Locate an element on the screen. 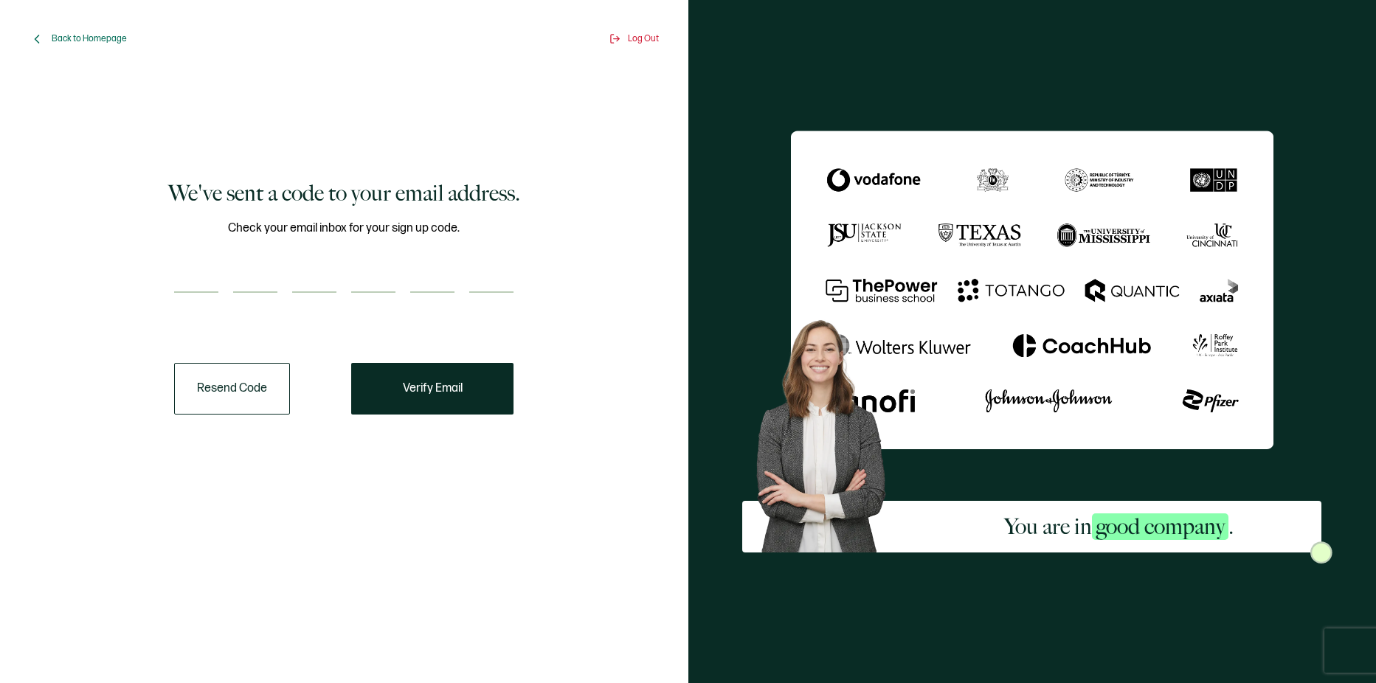 This screenshot has width=1376, height=683. button: Verify Email is located at coordinates (432, 389).